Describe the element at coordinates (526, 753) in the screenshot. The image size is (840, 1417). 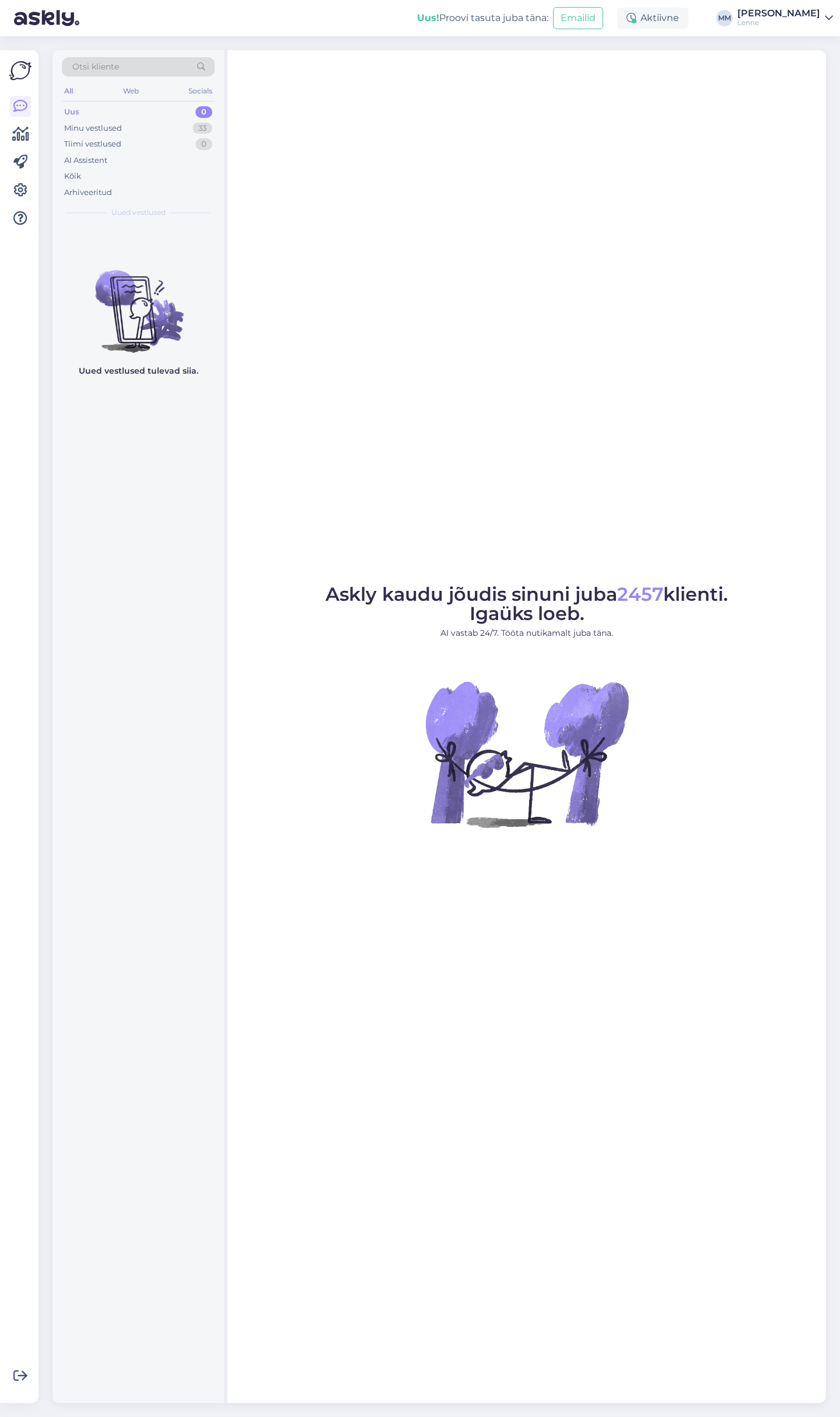
I see `img: No Chat active` at that location.